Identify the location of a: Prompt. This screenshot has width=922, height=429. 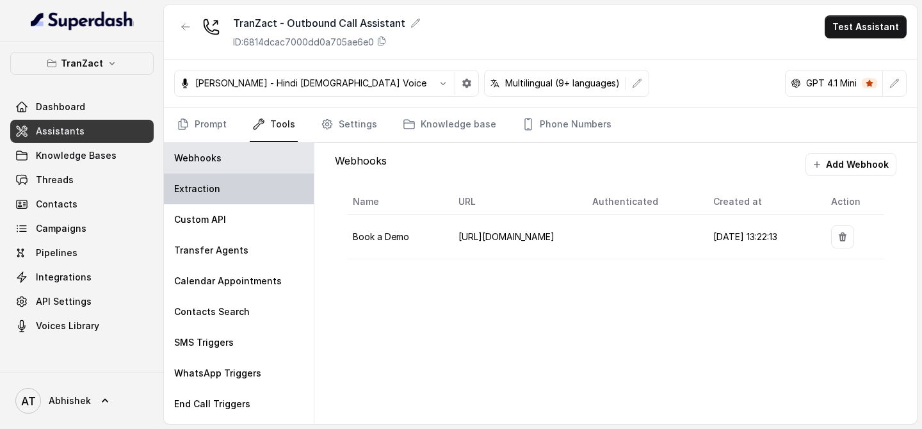
(202, 125).